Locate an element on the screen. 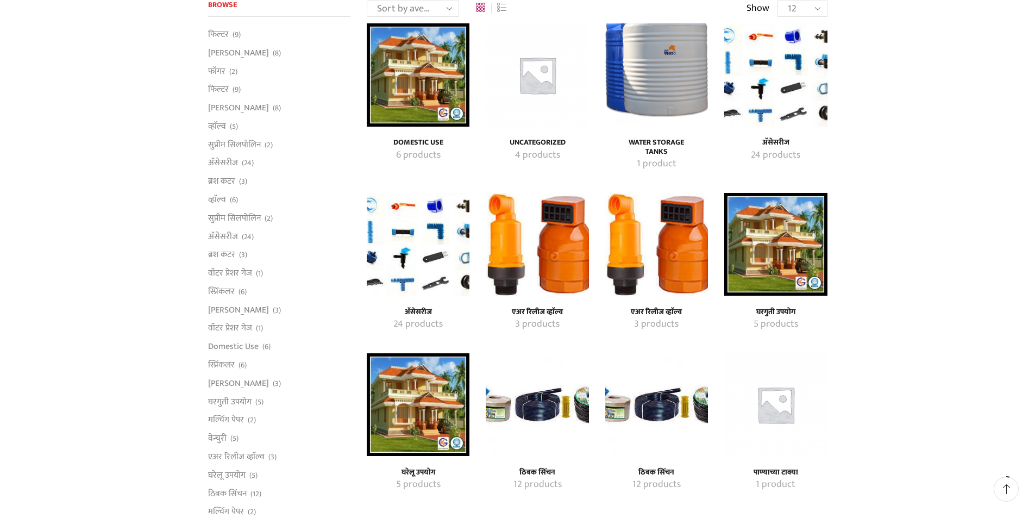  mark: 12 products is located at coordinates (656, 485).